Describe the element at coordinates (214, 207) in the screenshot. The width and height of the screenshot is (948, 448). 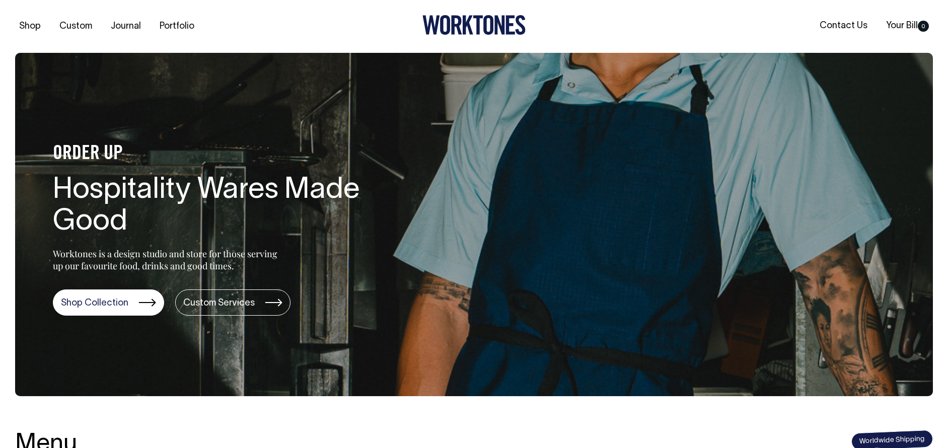
I see `h1: Hospitality Wares Made Good` at that location.